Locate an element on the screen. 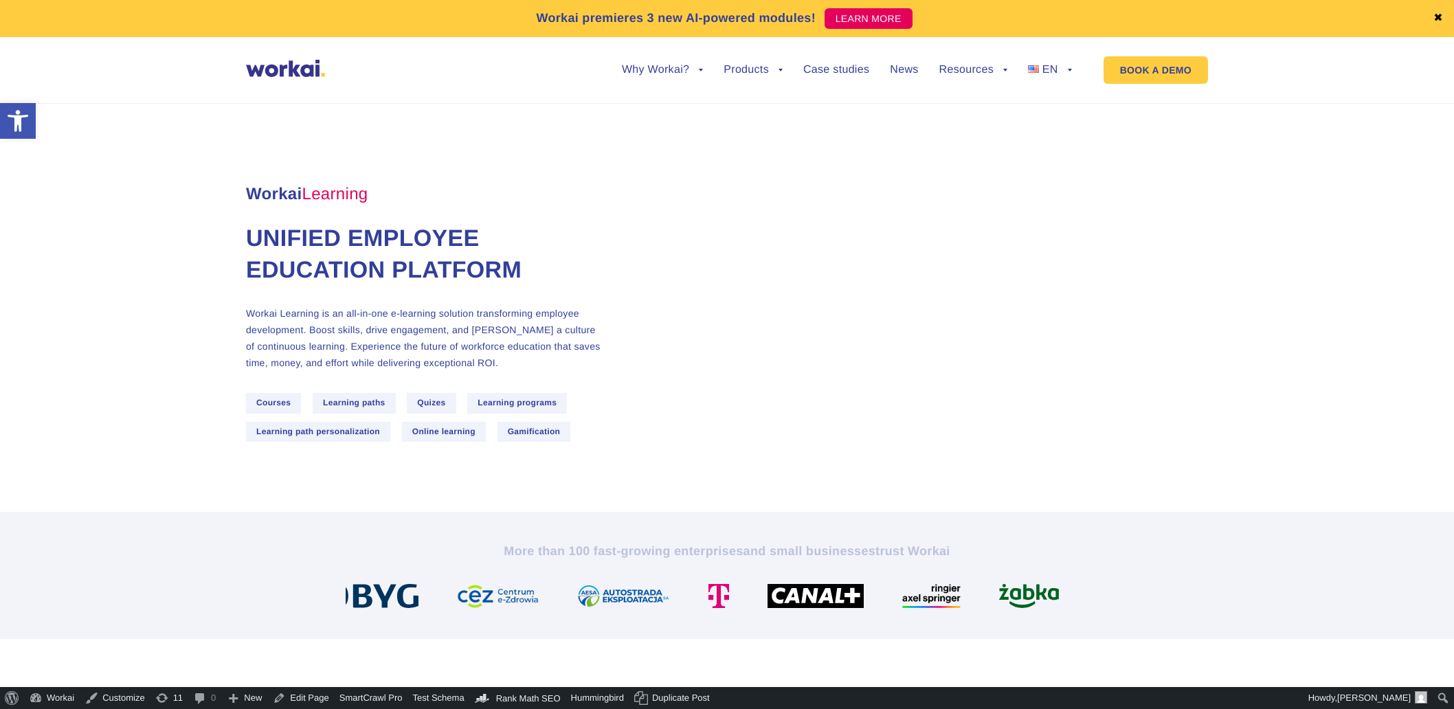 This screenshot has height=709, width=1454. a: Rank Math Dashboard is located at coordinates (518, 698).